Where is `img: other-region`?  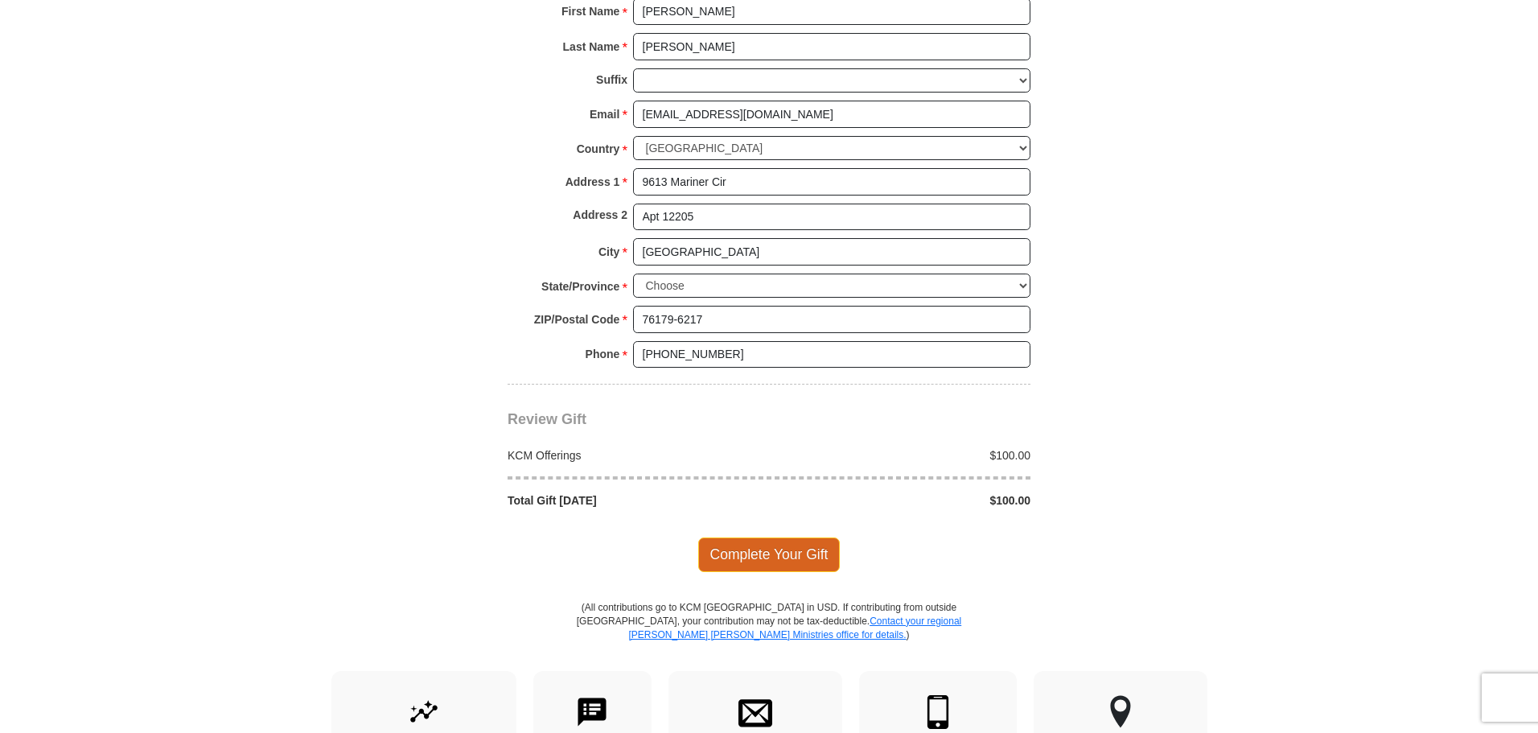
img: other-region is located at coordinates (1121, 712).